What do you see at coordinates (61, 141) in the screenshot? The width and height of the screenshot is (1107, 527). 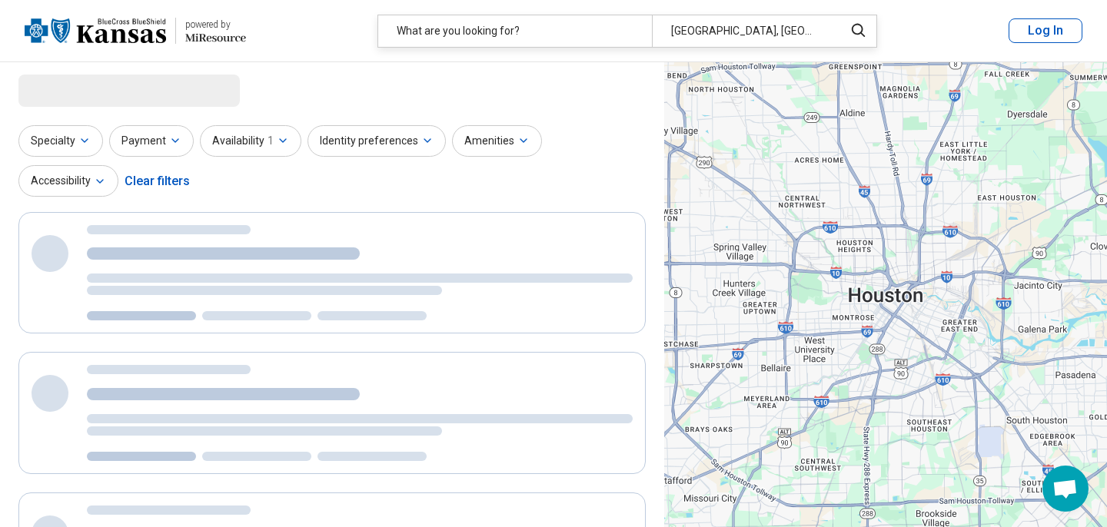 I see `button: Specialty` at bounding box center [61, 141].